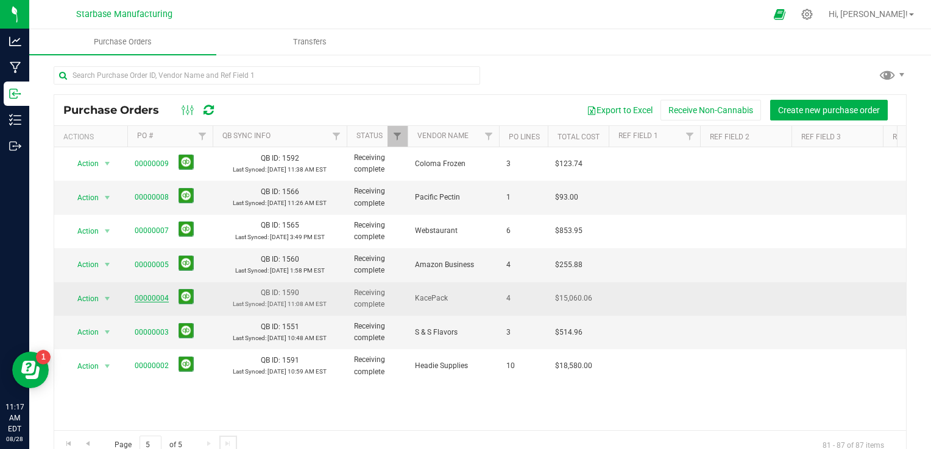 This screenshot has width=931, height=449. What do you see at coordinates (291, 192) in the screenshot?
I see `span: 1566` at bounding box center [291, 192].